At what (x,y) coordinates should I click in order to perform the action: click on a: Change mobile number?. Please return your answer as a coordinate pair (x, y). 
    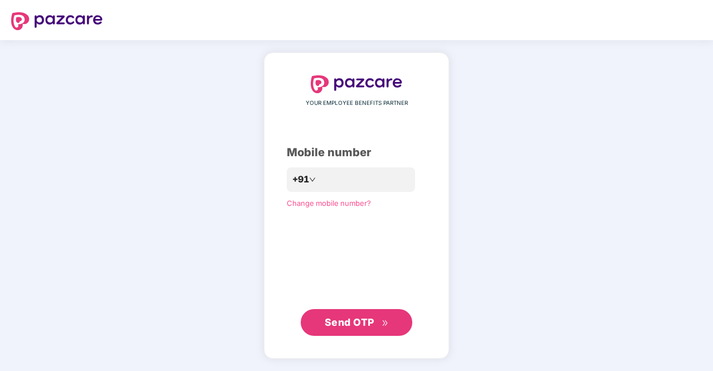
    Looking at the image, I should click on (328, 203).